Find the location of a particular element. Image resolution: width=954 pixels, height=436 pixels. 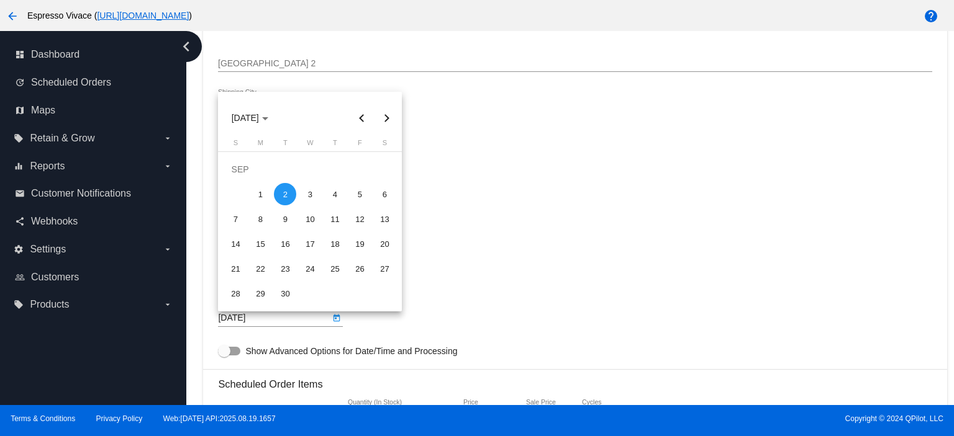

td: September 20, 2025 is located at coordinates (384, 244).